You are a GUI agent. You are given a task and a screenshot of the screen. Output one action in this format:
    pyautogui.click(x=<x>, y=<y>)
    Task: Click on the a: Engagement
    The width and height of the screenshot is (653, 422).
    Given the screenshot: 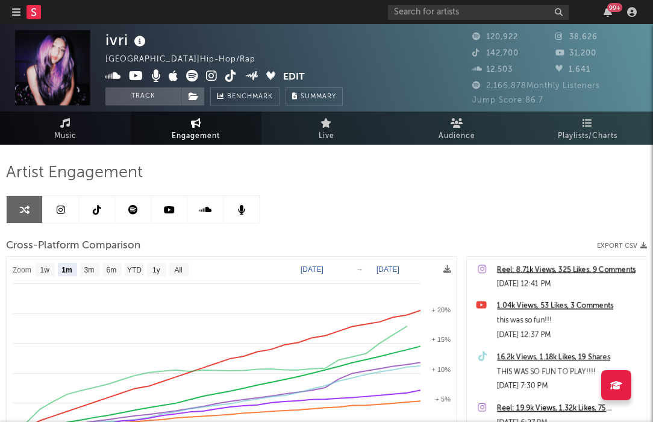 What is the action you would take?
    pyautogui.click(x=196, y=128)
    